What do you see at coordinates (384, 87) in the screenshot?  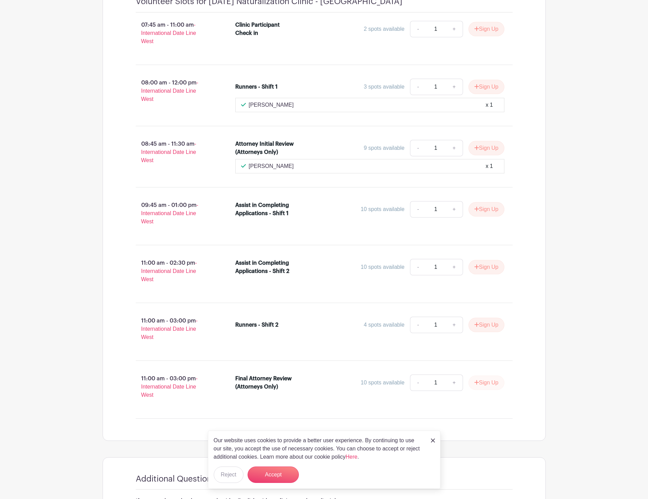 I see `div: 3 spots available` at bounding box center [384, 87].